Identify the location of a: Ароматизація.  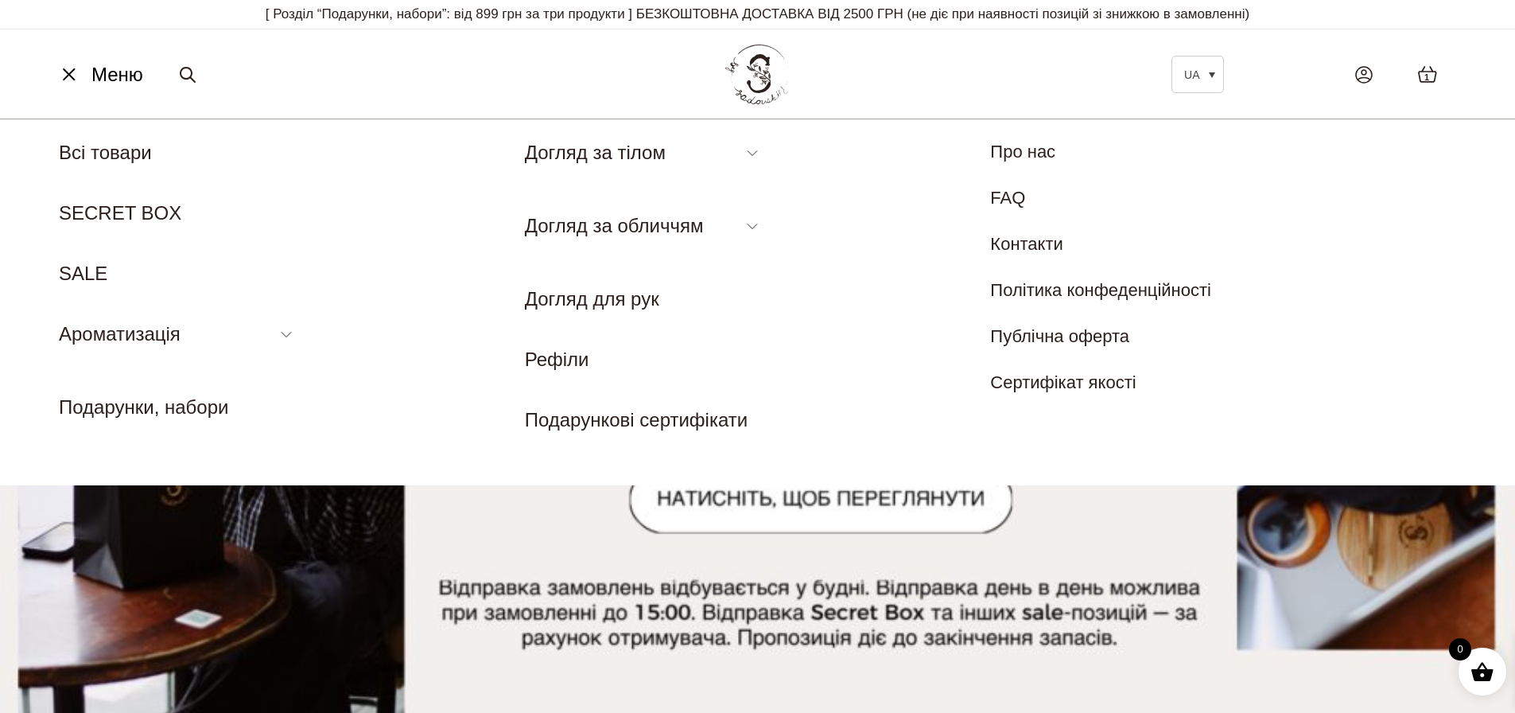
(119, 333).